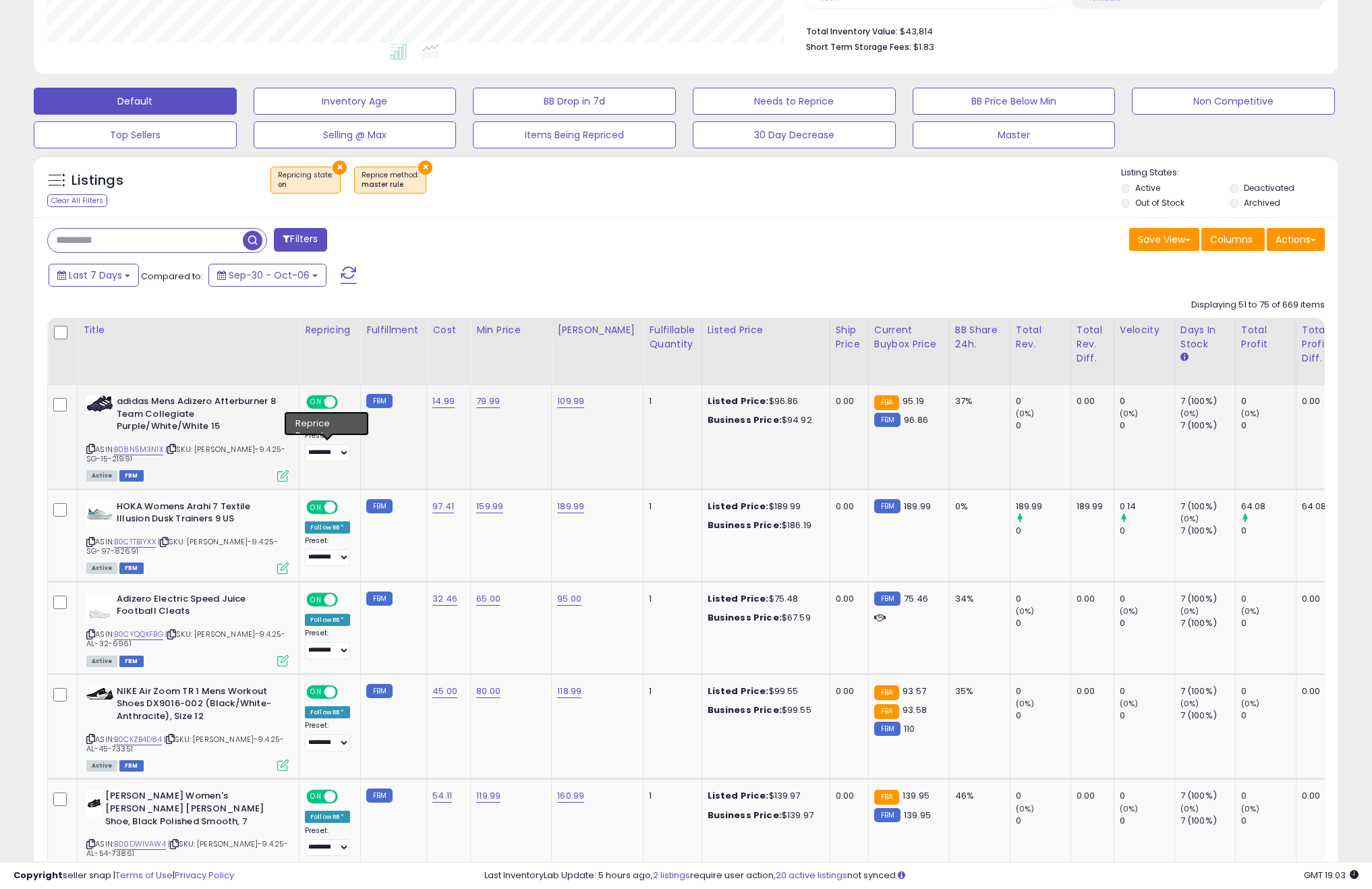  I want to click on button: Filters, so click(300, 240).